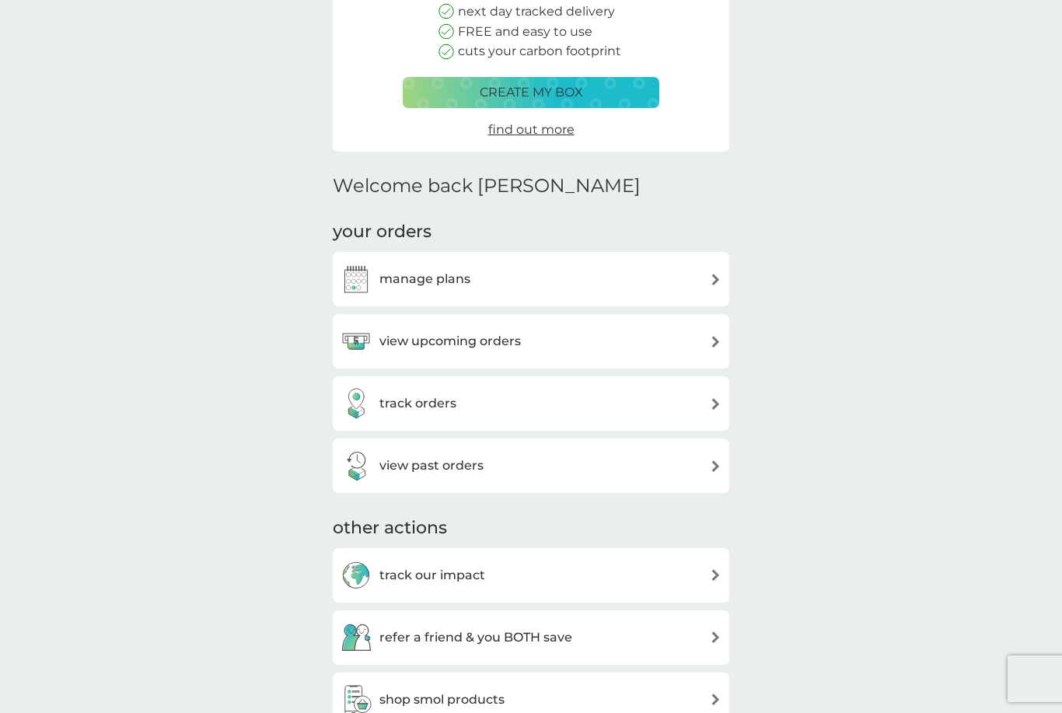 The height and width of the screenshot is (713, 1062). Describe the element at coordinates (531, 130) in the screenshot. I see `a: find out more` at that location.